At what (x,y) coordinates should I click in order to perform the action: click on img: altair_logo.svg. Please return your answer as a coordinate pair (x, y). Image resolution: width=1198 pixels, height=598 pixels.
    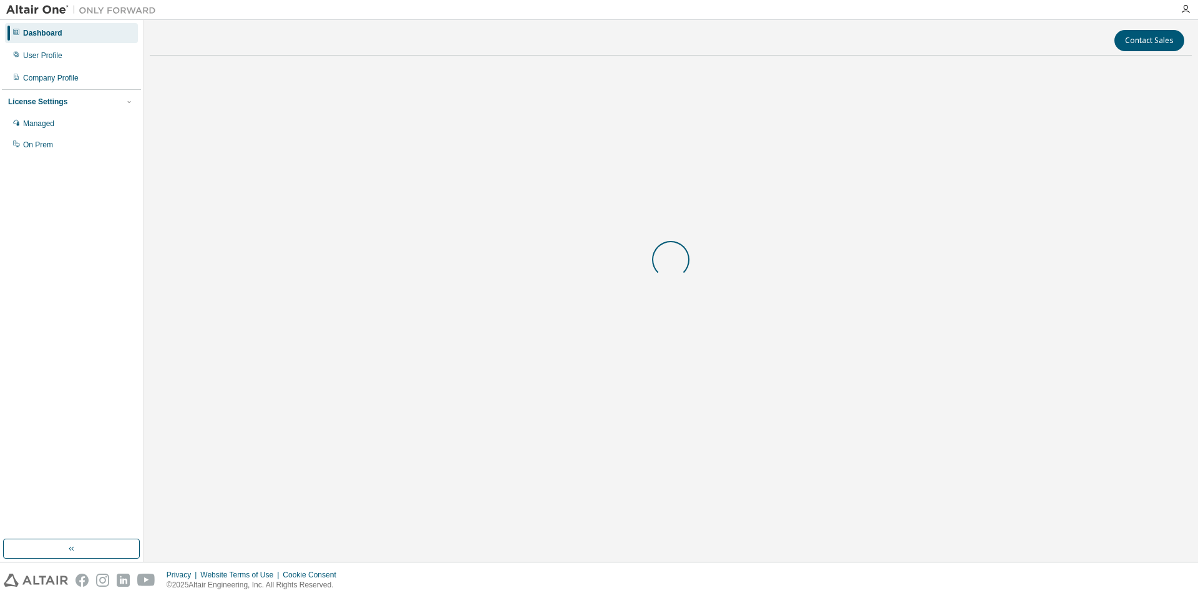
    Looking at the image, I should click on (36, 580).